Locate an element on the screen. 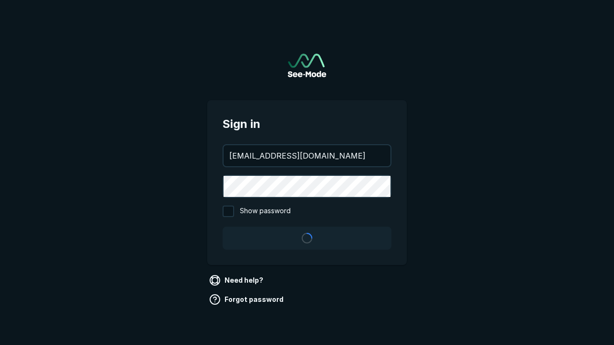 This screenshot has height=345, width=614. input: your@email.com is located at coordinates (307, 156).